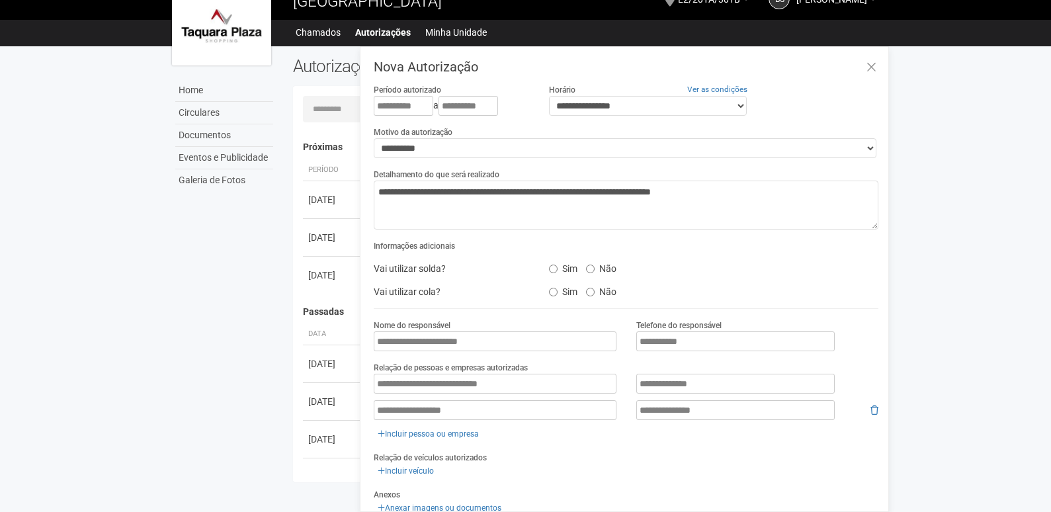 Image resolution: width=1051 pixels, height=512 pixels. What do you see at coordinates (451, 292) in the screenshot?
I see `div: Vai utilizar cola?` at bounding box center [451, 292].